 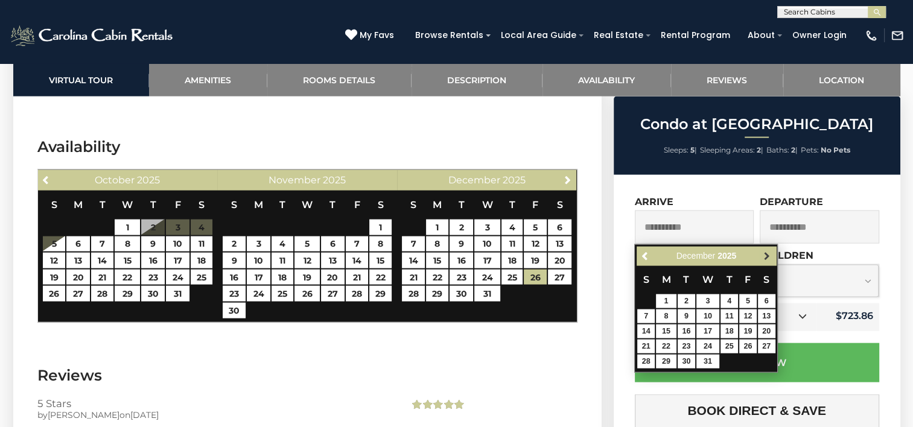 I want to click on div: by on, so click(x=214, y=415).